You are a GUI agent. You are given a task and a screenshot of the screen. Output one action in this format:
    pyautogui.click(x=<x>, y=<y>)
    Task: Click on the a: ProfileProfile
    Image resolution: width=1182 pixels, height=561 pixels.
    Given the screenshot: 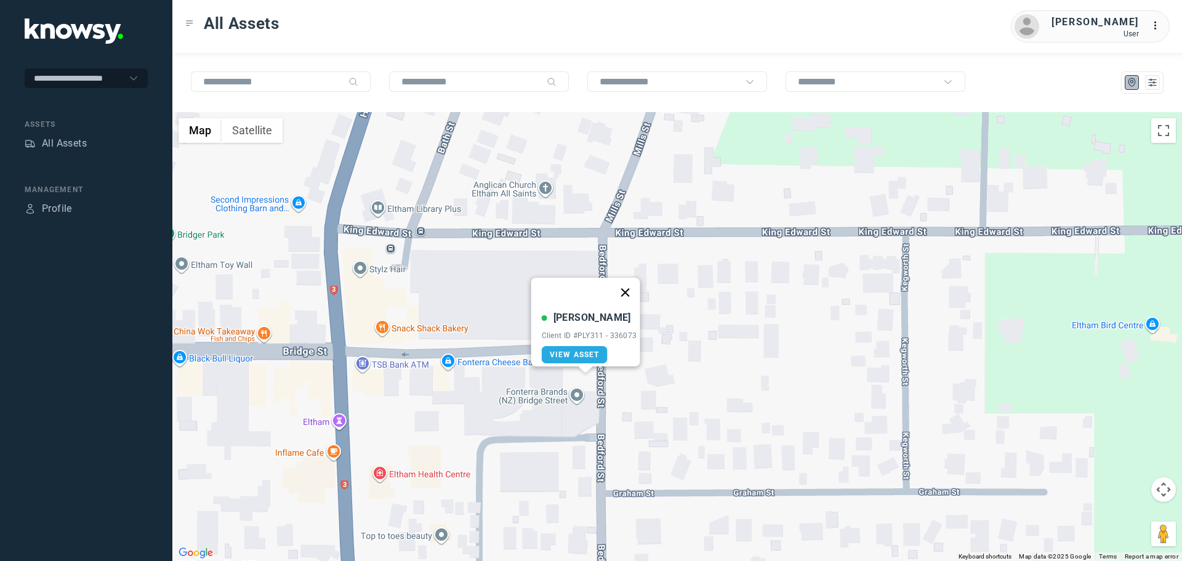 What is the action you would take?
    pyautogui.click(x=48, y=209)
    